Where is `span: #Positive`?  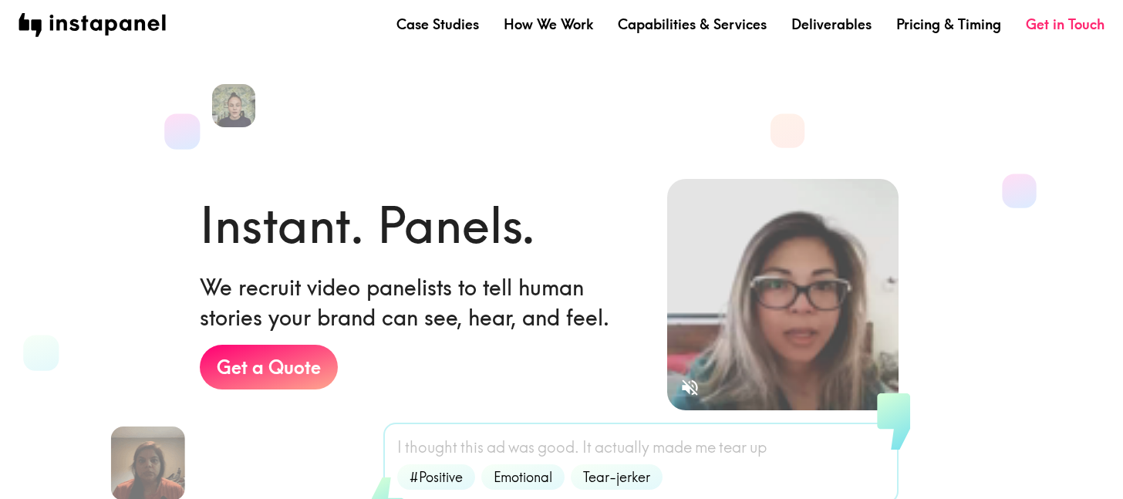
span: #Positive is located at coordinates (436, 476).